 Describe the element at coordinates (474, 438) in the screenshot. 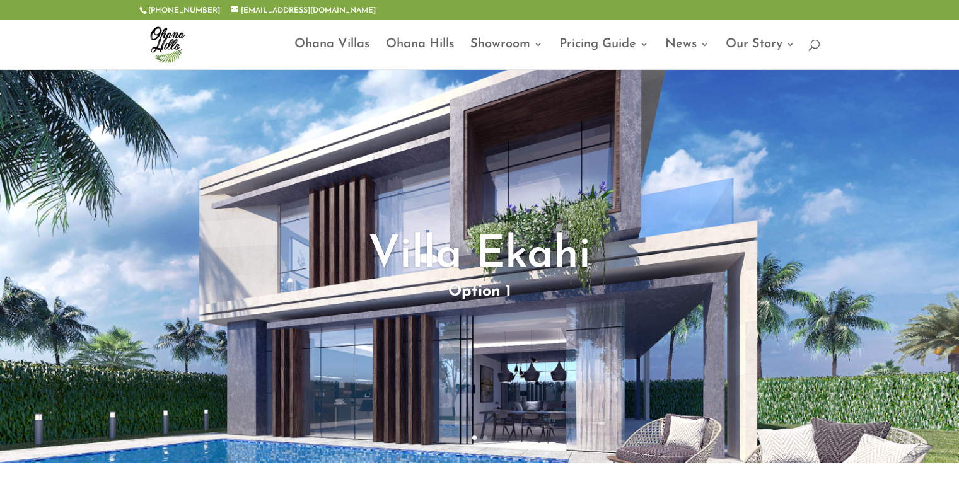

I see `a: 1` at that location.